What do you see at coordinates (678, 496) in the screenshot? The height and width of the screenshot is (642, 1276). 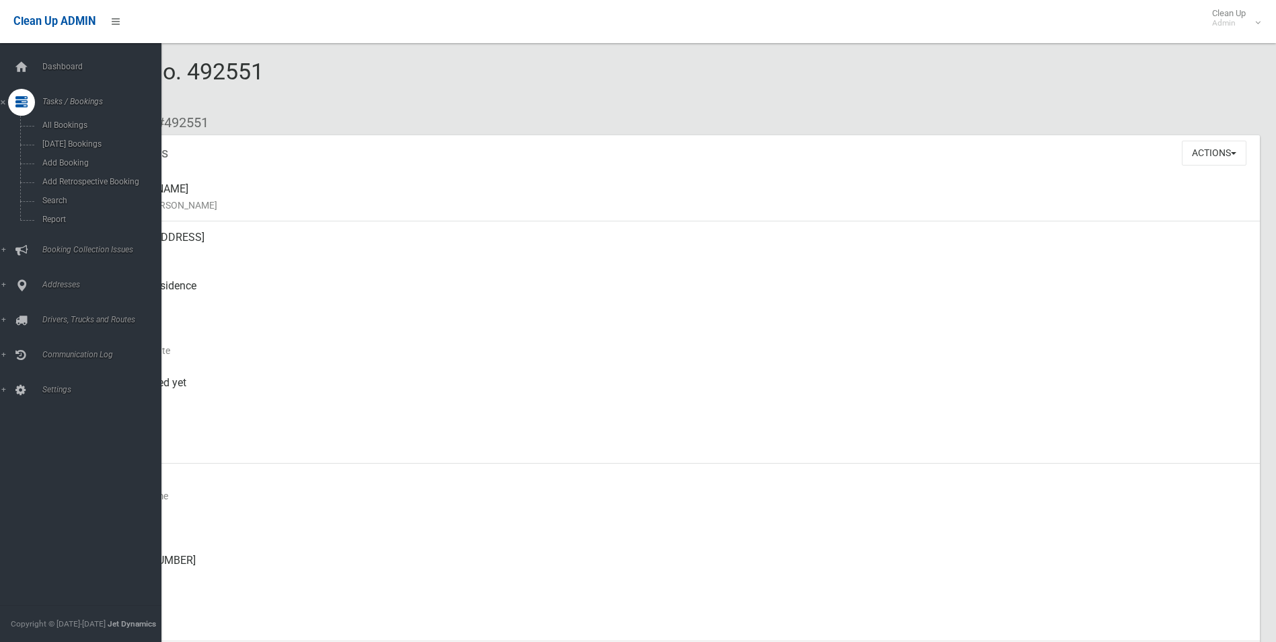 I see `small: Contact Name` at bounding box center [678, 496].